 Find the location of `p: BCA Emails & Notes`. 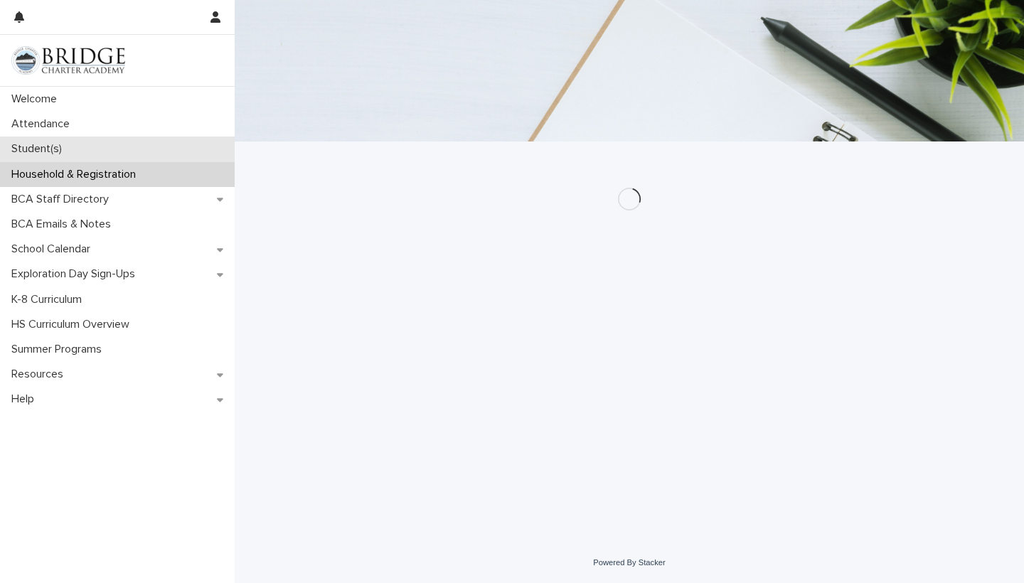

p: BCA Emails & Notes is located at coordinates (64, 224).